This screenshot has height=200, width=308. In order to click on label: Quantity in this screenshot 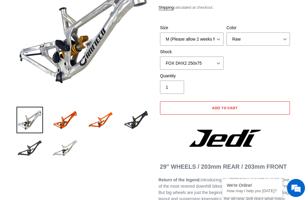, I will do `click(192, 76)`.